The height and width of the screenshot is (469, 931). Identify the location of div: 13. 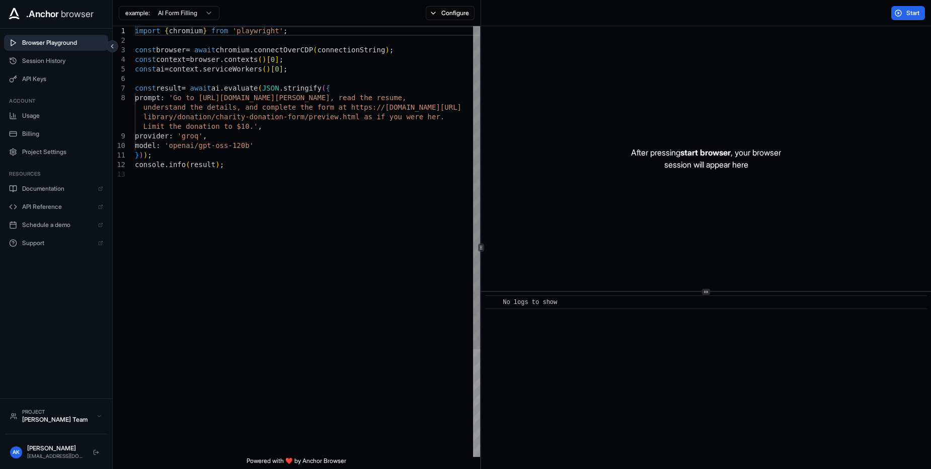
(119, 174).